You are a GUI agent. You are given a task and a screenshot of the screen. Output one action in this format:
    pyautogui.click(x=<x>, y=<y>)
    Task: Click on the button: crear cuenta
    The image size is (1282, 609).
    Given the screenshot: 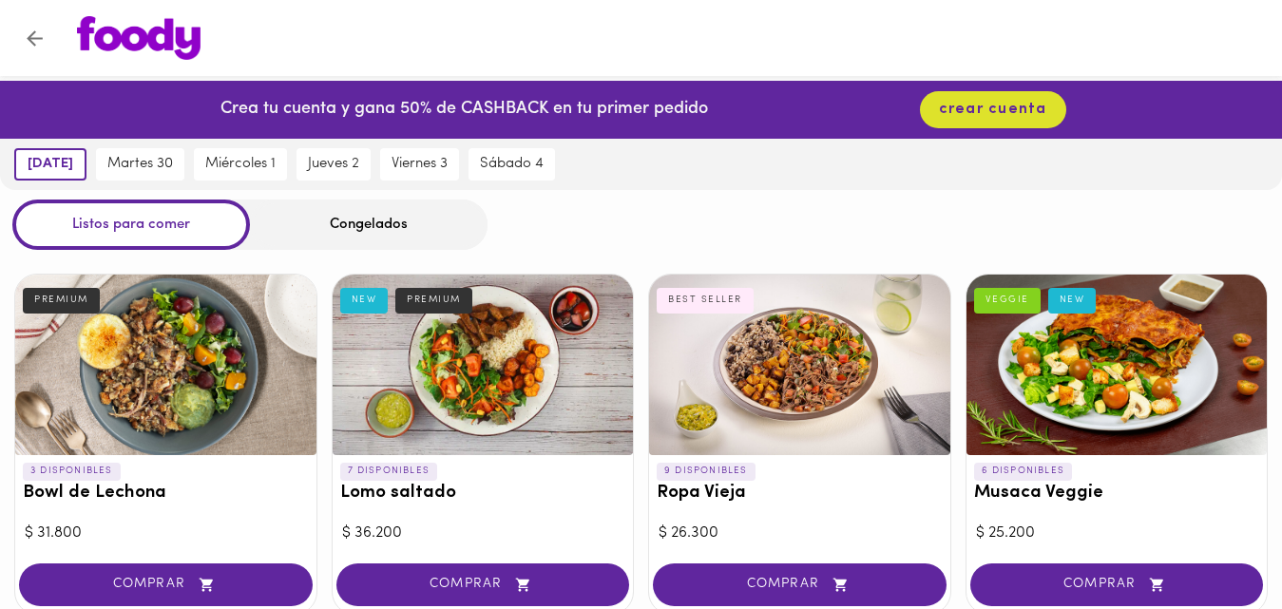 What is the action you would take?
    pyautogui.click(x=993, y=109)
    